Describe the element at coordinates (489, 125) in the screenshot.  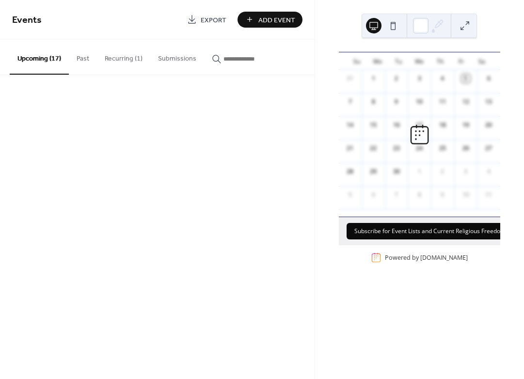
I see `div: 20` at that location.